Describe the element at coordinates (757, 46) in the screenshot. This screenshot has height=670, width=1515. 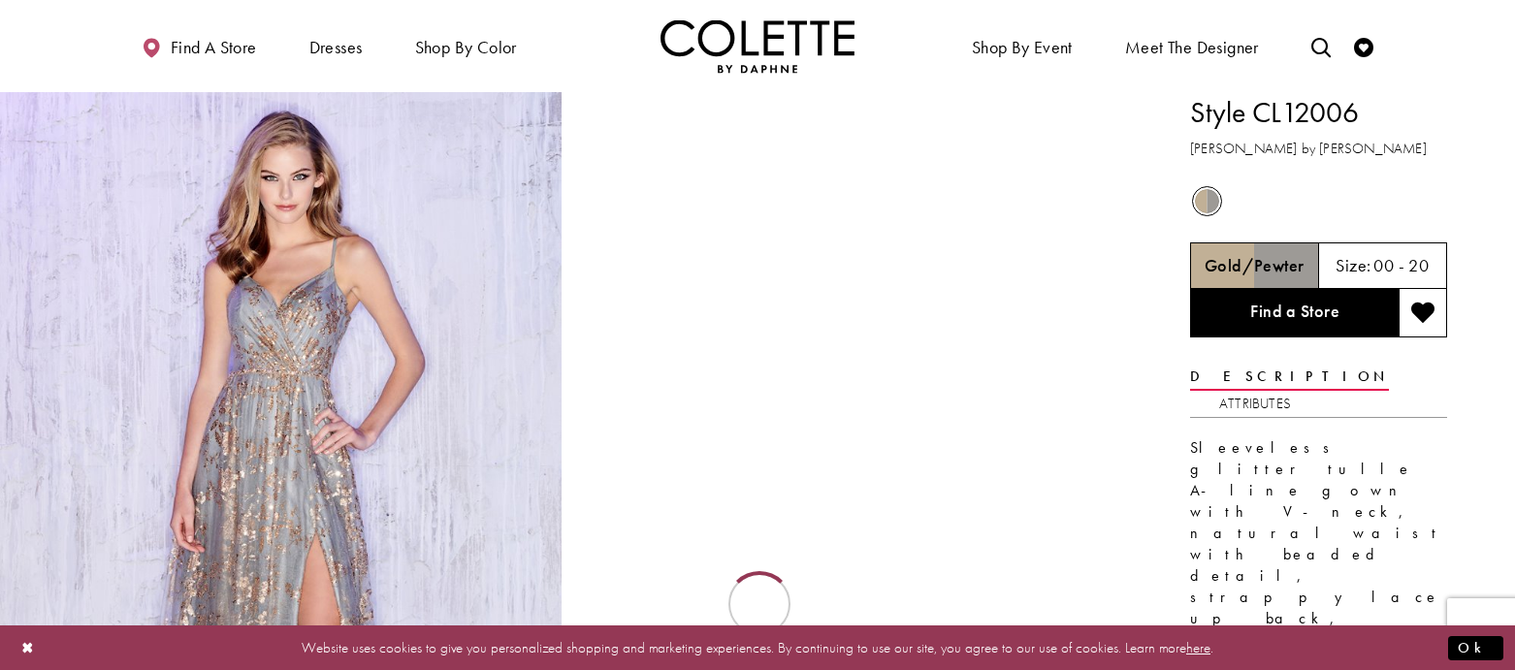
I see `a: Visit Home Page` at that location.